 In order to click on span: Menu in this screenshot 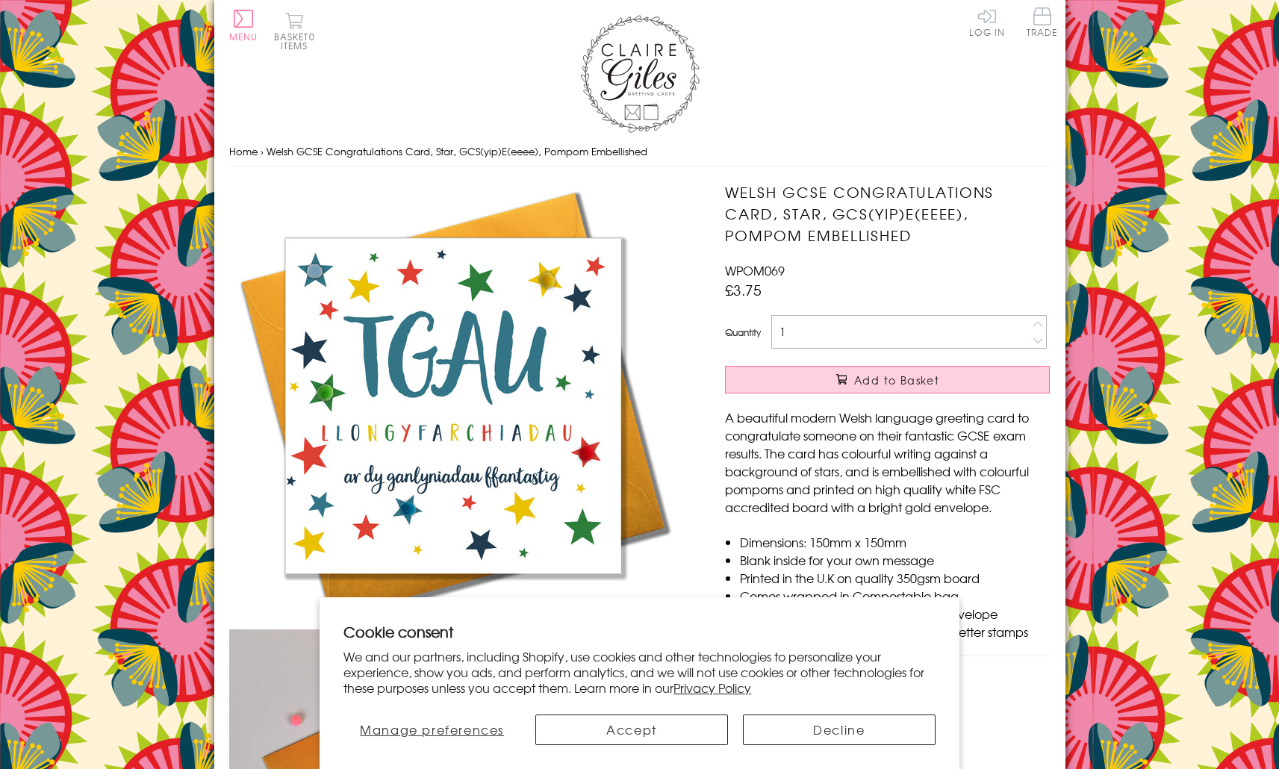, I will do `click(243, 37)`.